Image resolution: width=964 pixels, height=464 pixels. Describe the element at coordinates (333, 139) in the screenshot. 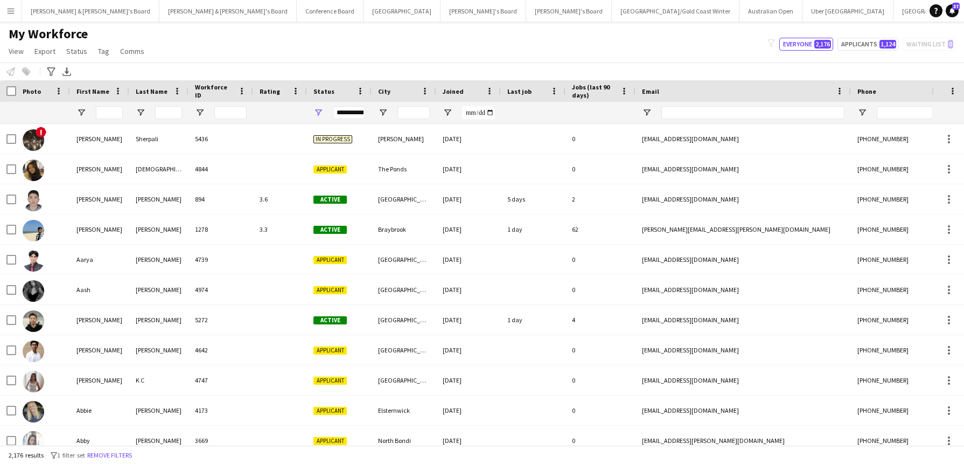

I see `span: In progress` at that location.